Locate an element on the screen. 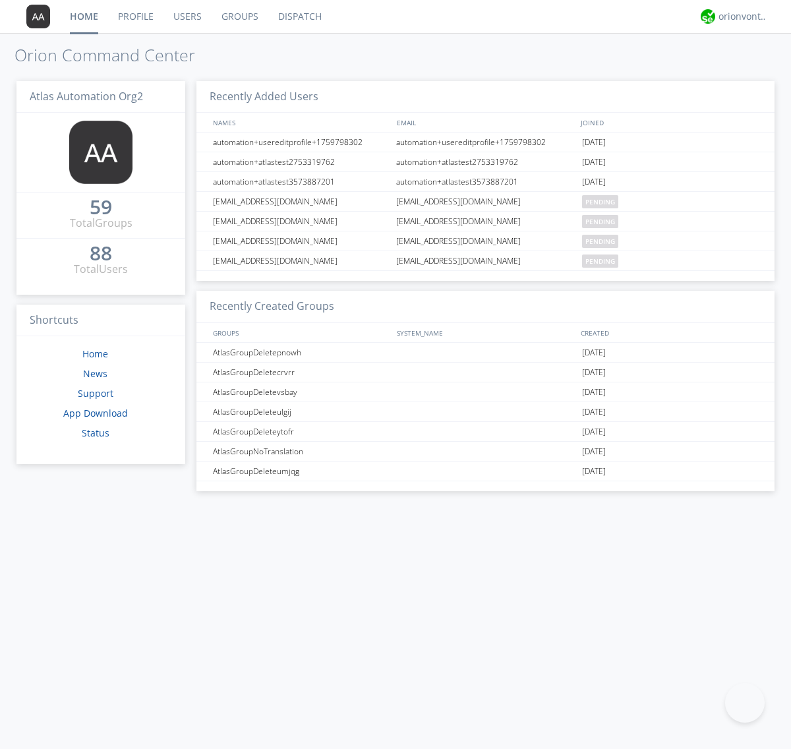 This screenshot has width=791, height=749. div: AtlasGroupDeletepnowh is located at coordinates (301, 352).